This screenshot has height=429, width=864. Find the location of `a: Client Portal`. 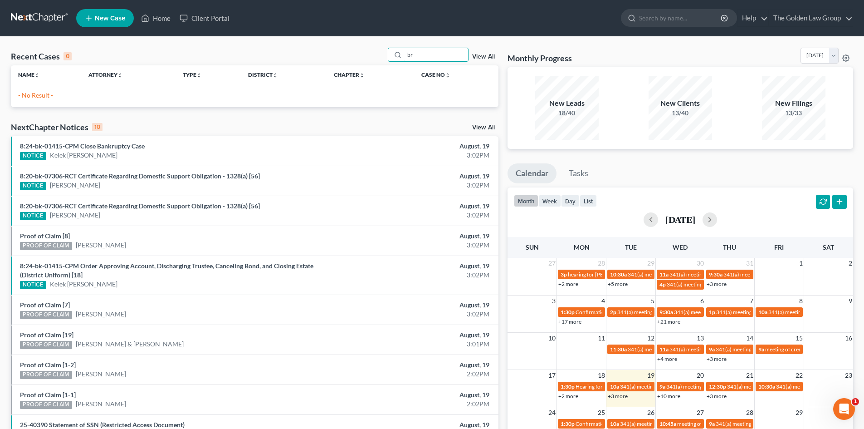

a: Client Portal is located at coordinates (205, 18).